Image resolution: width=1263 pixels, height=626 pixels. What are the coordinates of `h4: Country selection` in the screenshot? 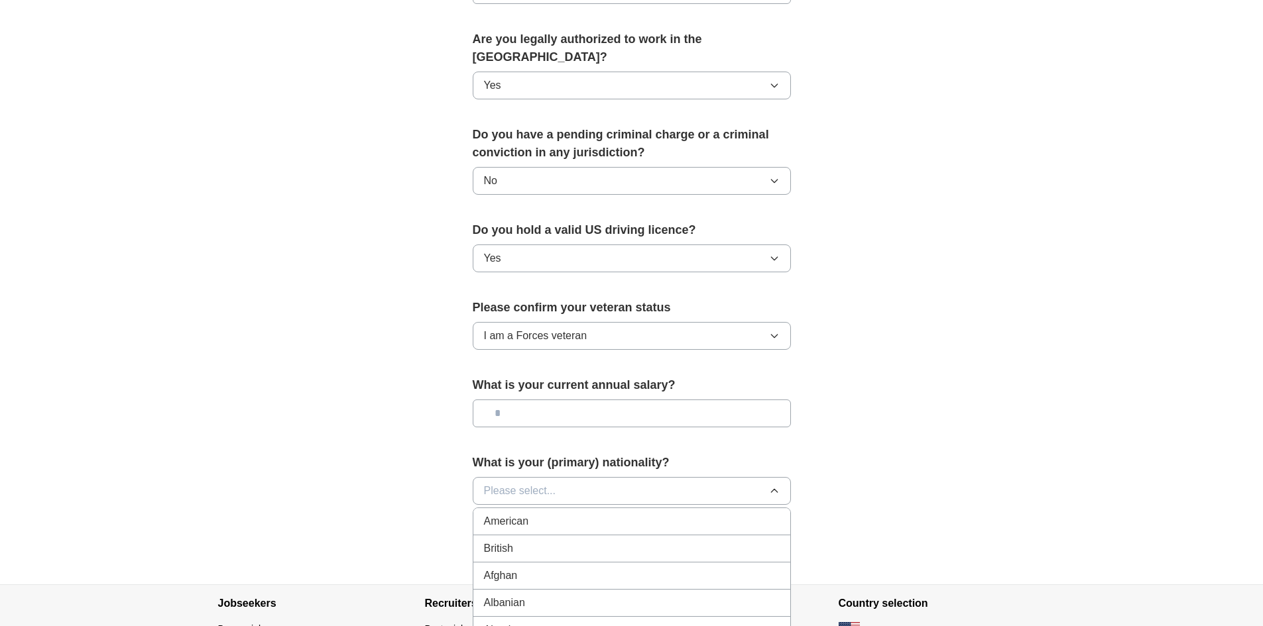 It's located at (942, 604).